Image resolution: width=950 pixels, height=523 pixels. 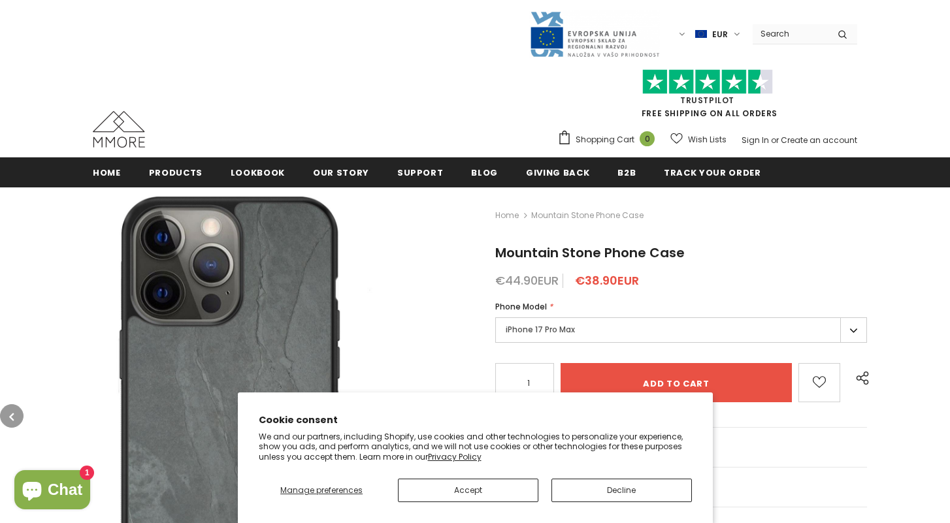 I want to click on span: Our Story, so click(x=341, y=173).